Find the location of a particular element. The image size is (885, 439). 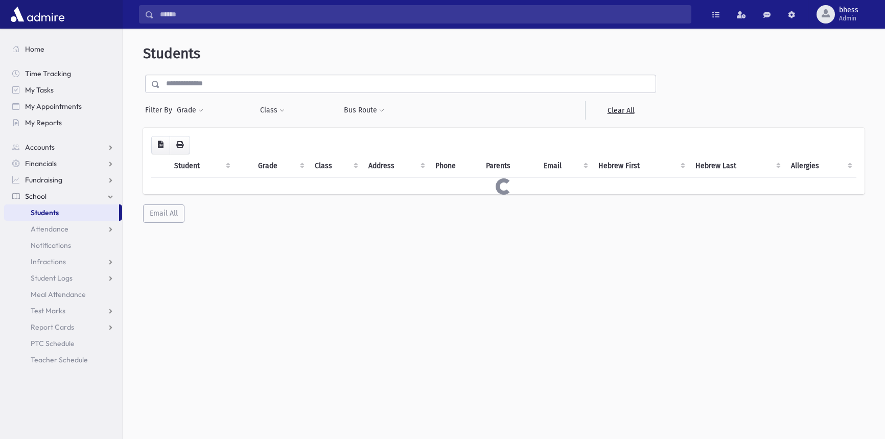

th: Address is located at coordinates (396, 166).